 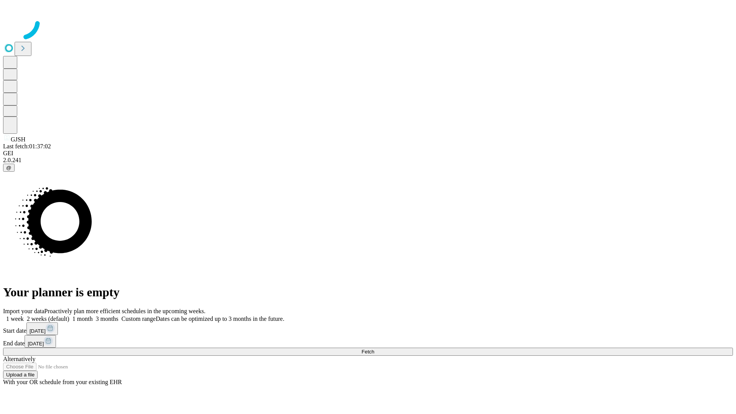 I want to click on button: Fetch, so click(x=368, y=352).